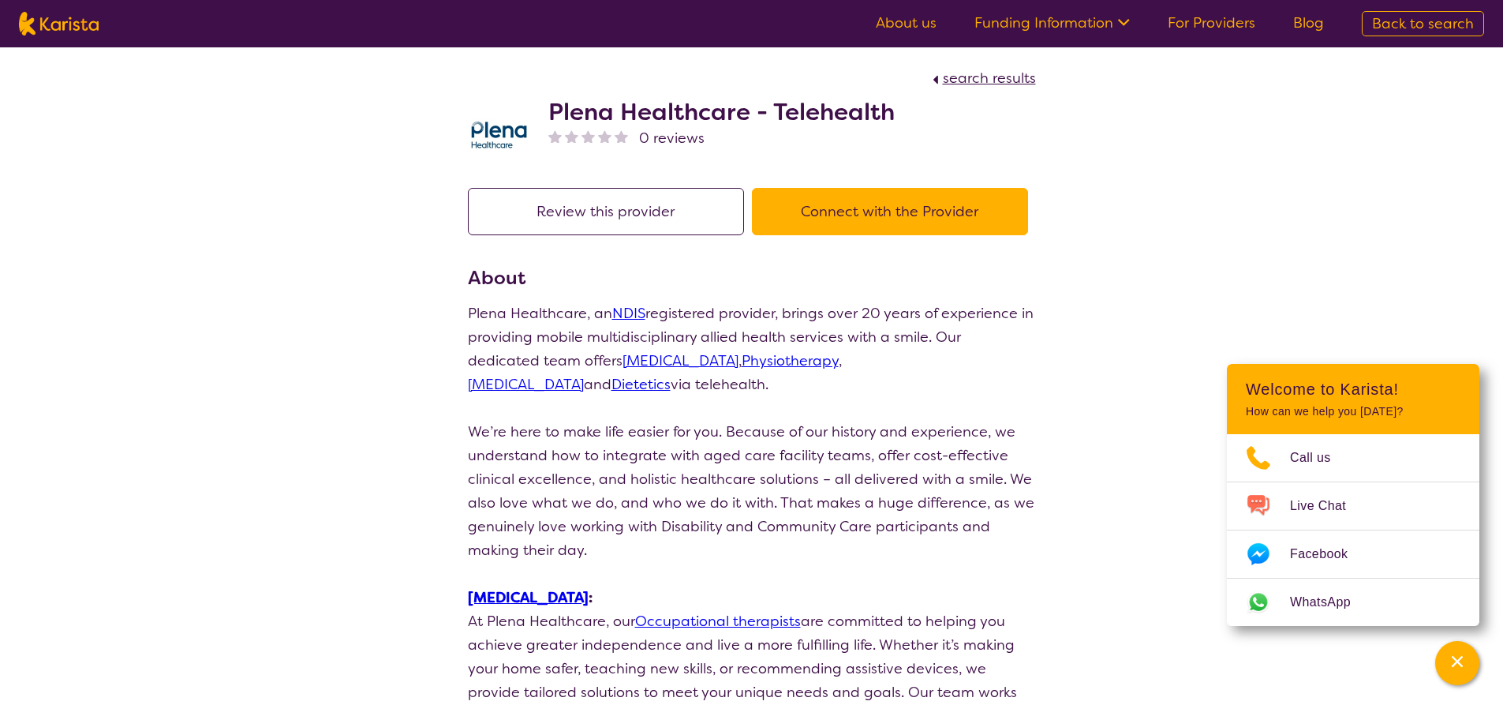 The image size is (1503, 705). Describe the element at coordinates (58, 24) in the screenshot. I see `img: Karista logo` at that location.